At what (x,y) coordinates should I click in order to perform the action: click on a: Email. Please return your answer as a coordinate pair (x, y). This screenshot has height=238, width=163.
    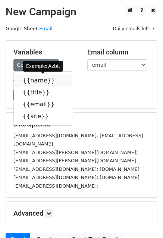
    Looking at the image, I should click on (45, 28).